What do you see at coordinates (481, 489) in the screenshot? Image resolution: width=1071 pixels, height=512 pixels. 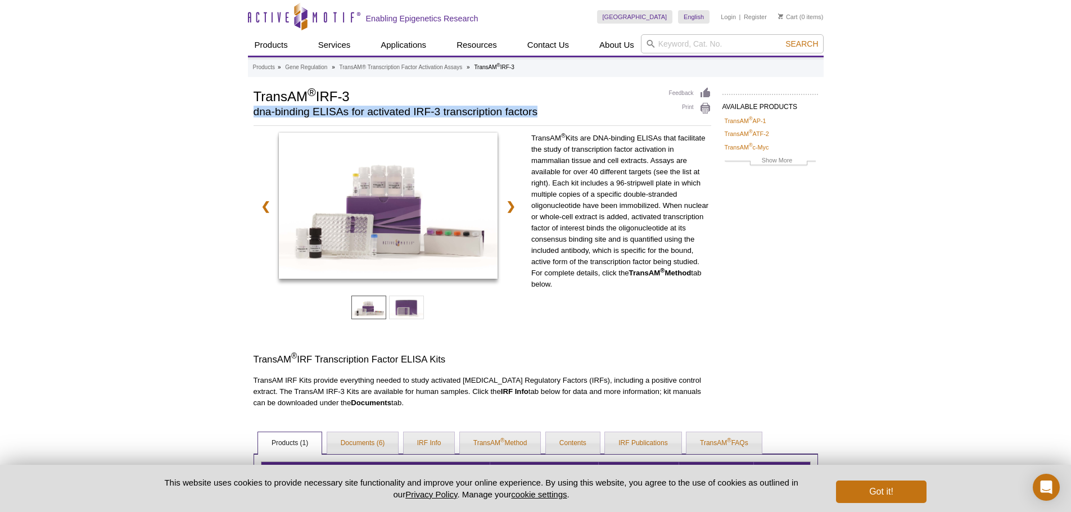 I see `p: This website uses cookies to provide necessary site functionality and improve your online experie...` at bounding box center [481, 489].